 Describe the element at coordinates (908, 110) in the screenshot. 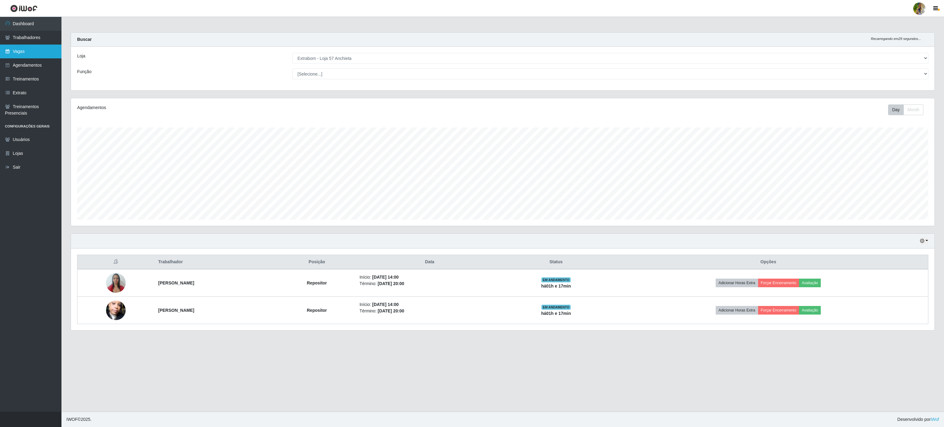

I see `div: Toolbar with button groups` at that location.